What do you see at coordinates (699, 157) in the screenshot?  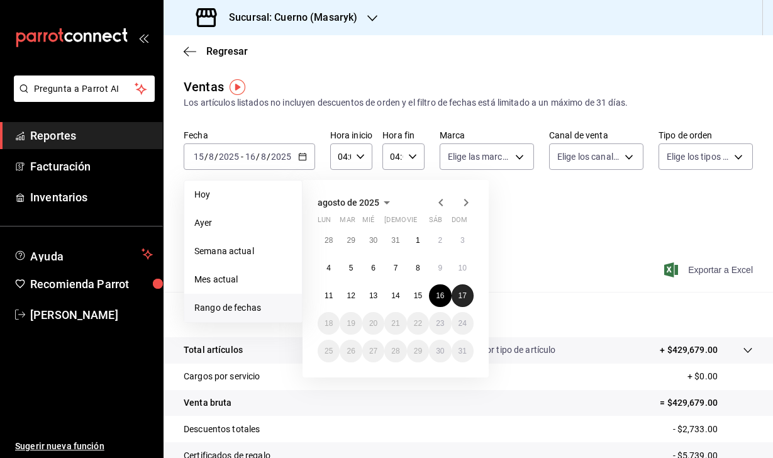 I see `span: Elige los tipos de orden` at bounding box center [699, 157].